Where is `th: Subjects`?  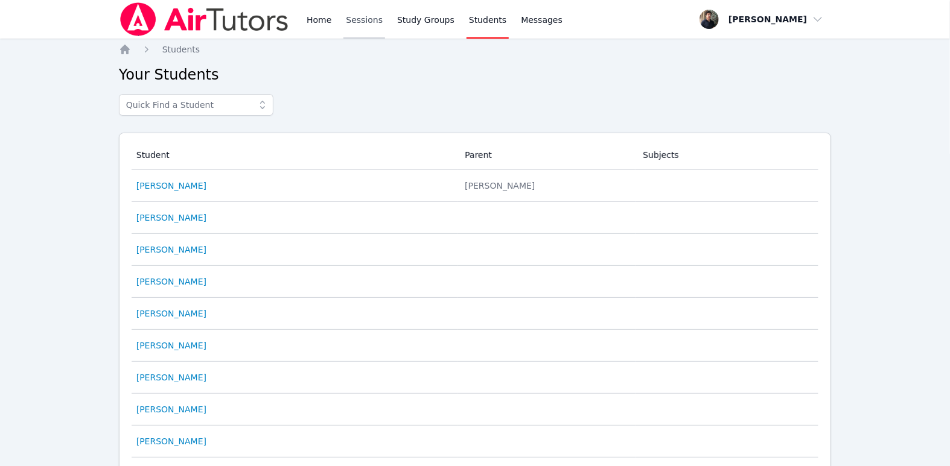 th: Subjects is located at coordinates (726, 155).